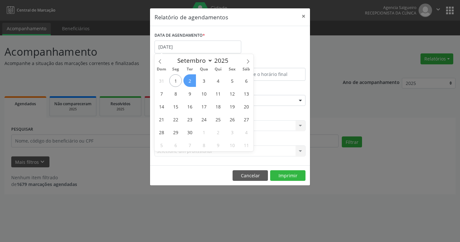  I want to click on span: Outubro 2, 2025, so click(218, 132).